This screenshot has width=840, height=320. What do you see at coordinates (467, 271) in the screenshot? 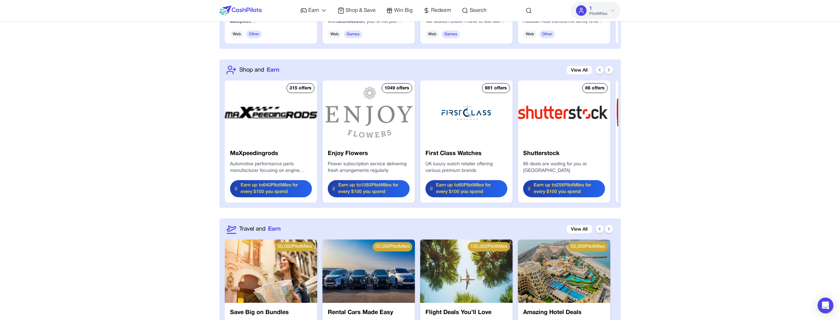
I see `img: Flight Deals You’ll Love` at bounding box center [467, 271].